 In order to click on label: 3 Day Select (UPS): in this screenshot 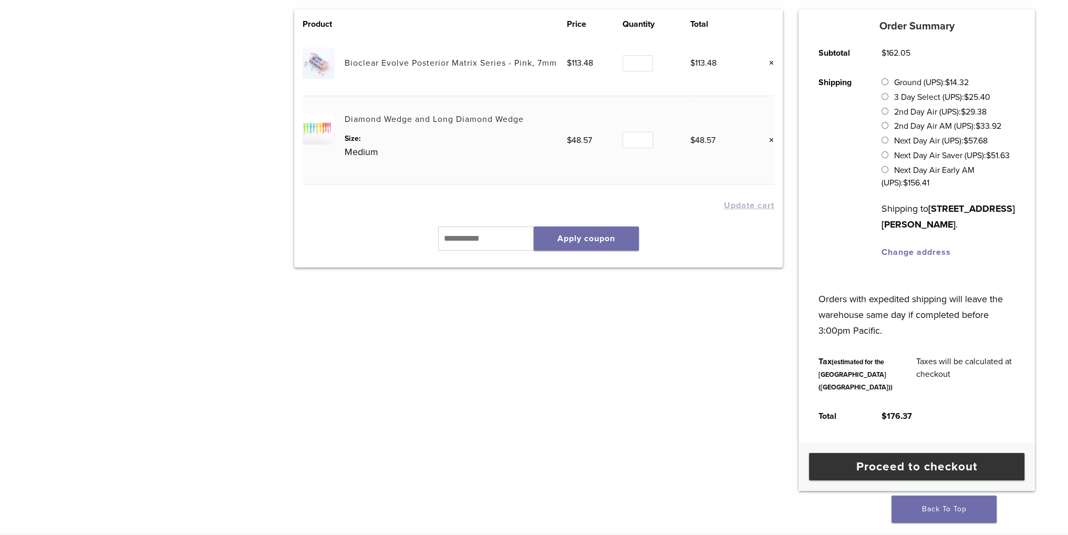, I will do `click(942, 97)`.